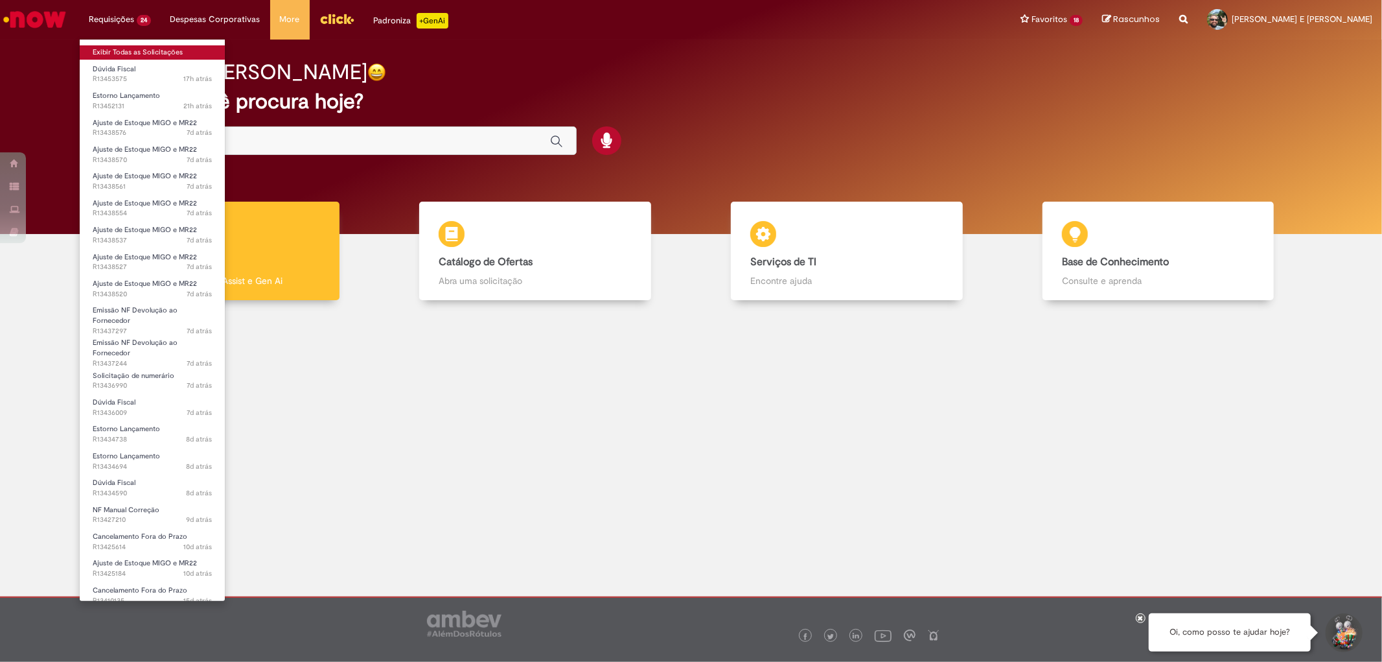 The image size is (1382, 662). Describe the element at coordinates (1230, 632) in the screenshot. I see `div: Oi, como posso te ajudar hoje?` at that location.